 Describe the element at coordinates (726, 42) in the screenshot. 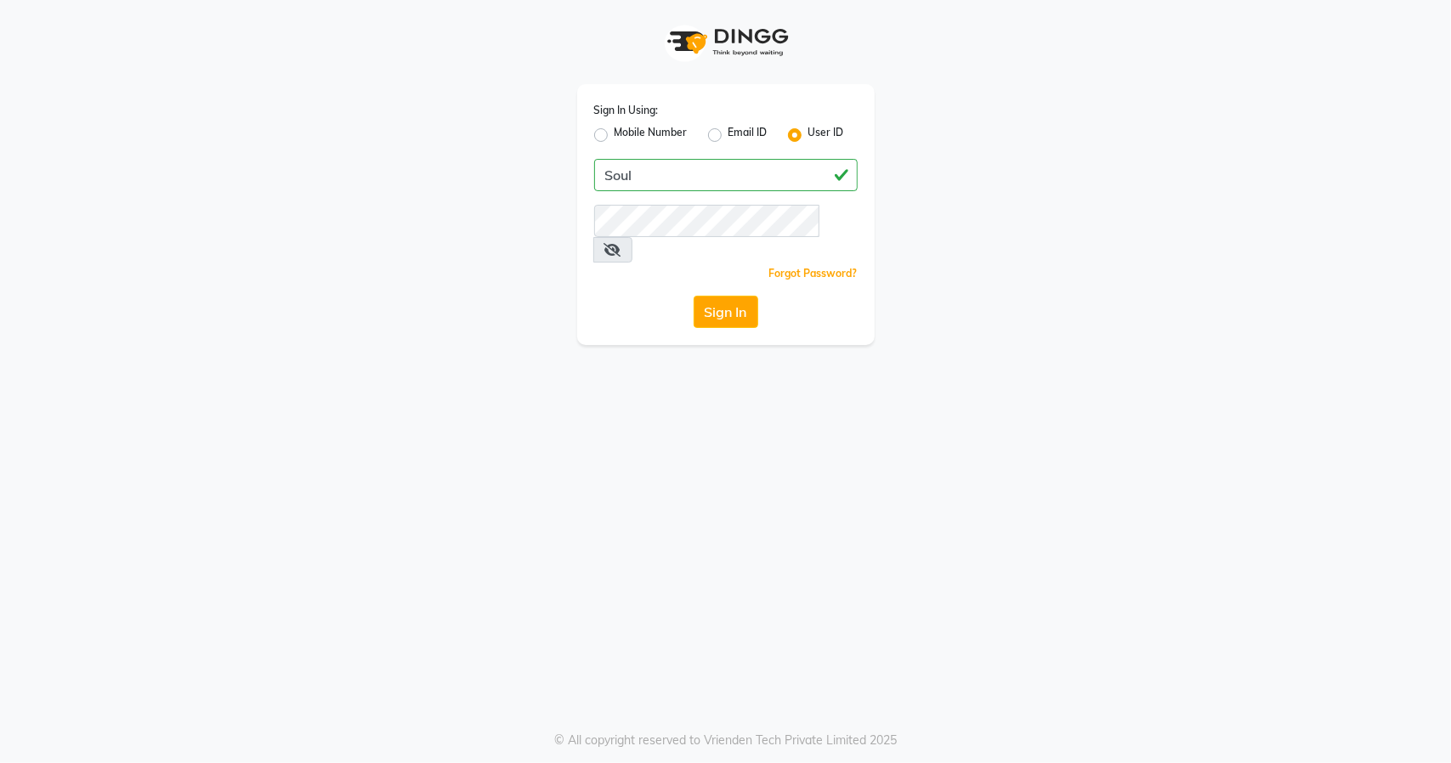

I see `img: logo1.svg` at that location.